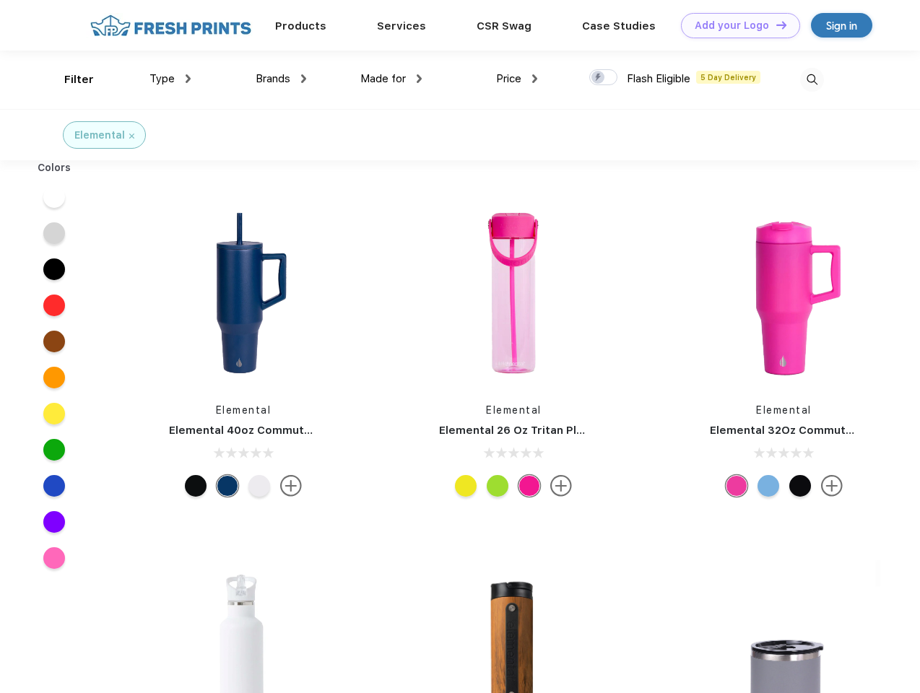 The height and width of the screenshot is (693, 920). What do you see at coordinates (781, 25) in the screenshot?
I see `img: DT` at bounding box center [781, 25].